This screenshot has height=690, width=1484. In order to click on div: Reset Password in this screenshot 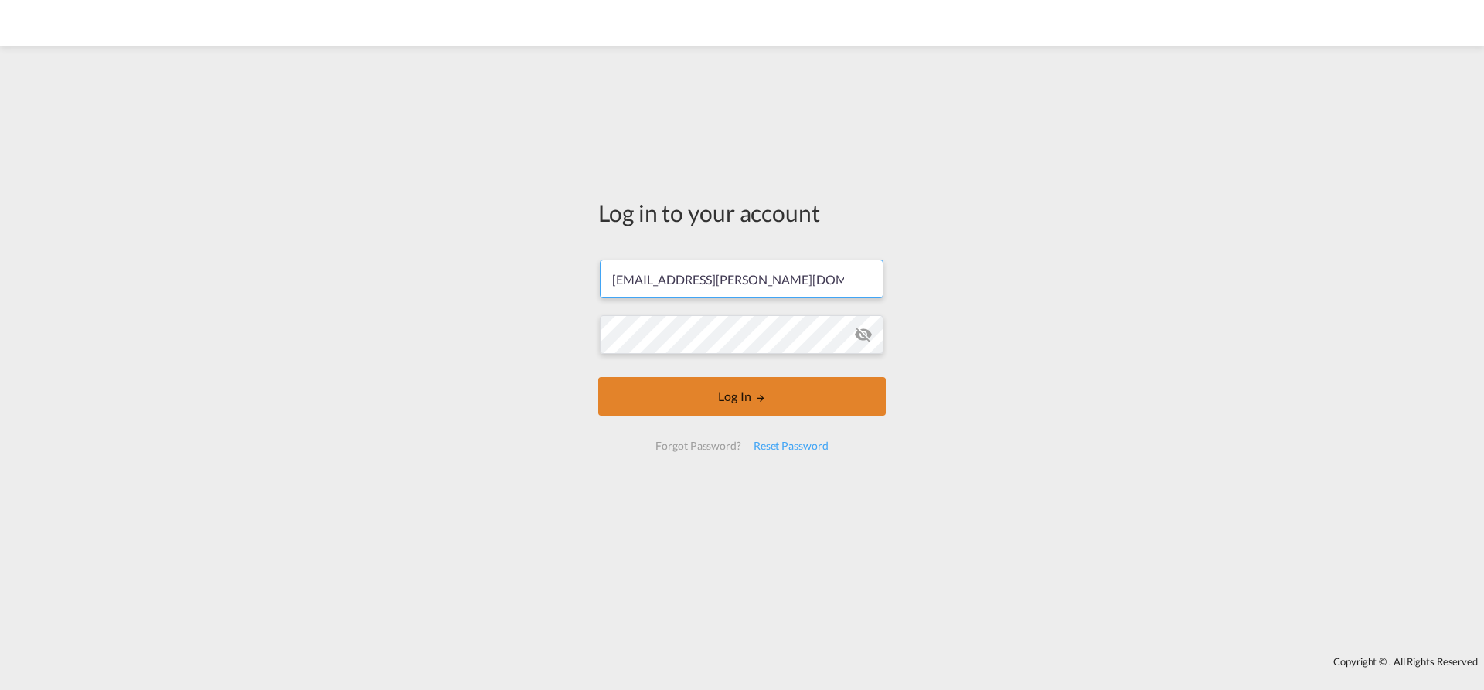, I will do `click(791, 446)`.